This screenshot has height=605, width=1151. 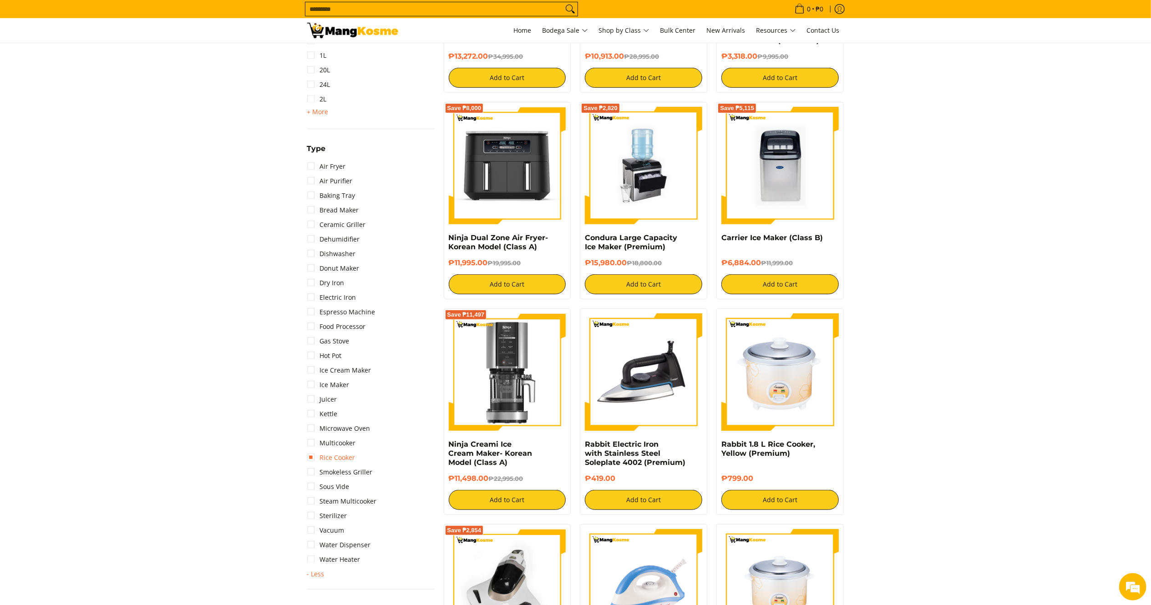 What do you see at coordinates (678, 30) in the screenshot?
I see `a: Bulk Center` at bounding box center [678, 30].